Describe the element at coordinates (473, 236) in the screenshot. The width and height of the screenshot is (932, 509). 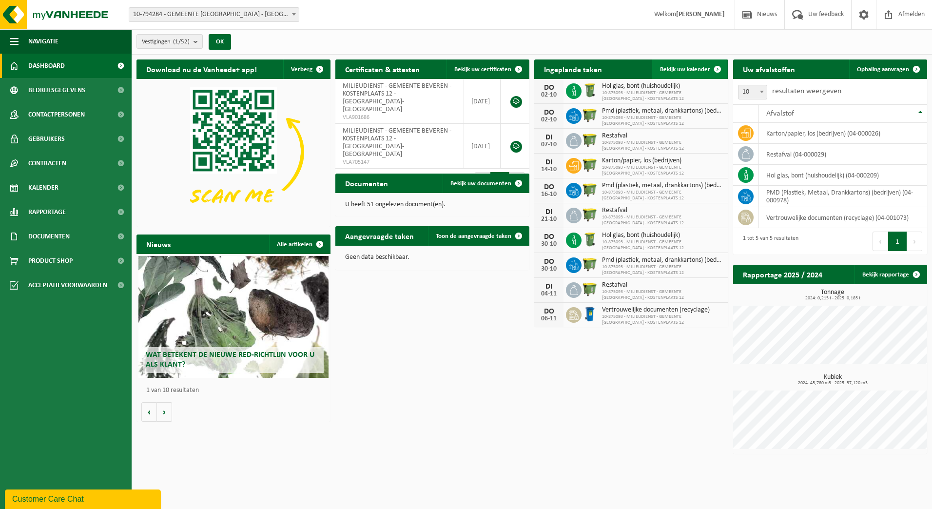
I see `span: Toon de aangevraagde taken` at that location.